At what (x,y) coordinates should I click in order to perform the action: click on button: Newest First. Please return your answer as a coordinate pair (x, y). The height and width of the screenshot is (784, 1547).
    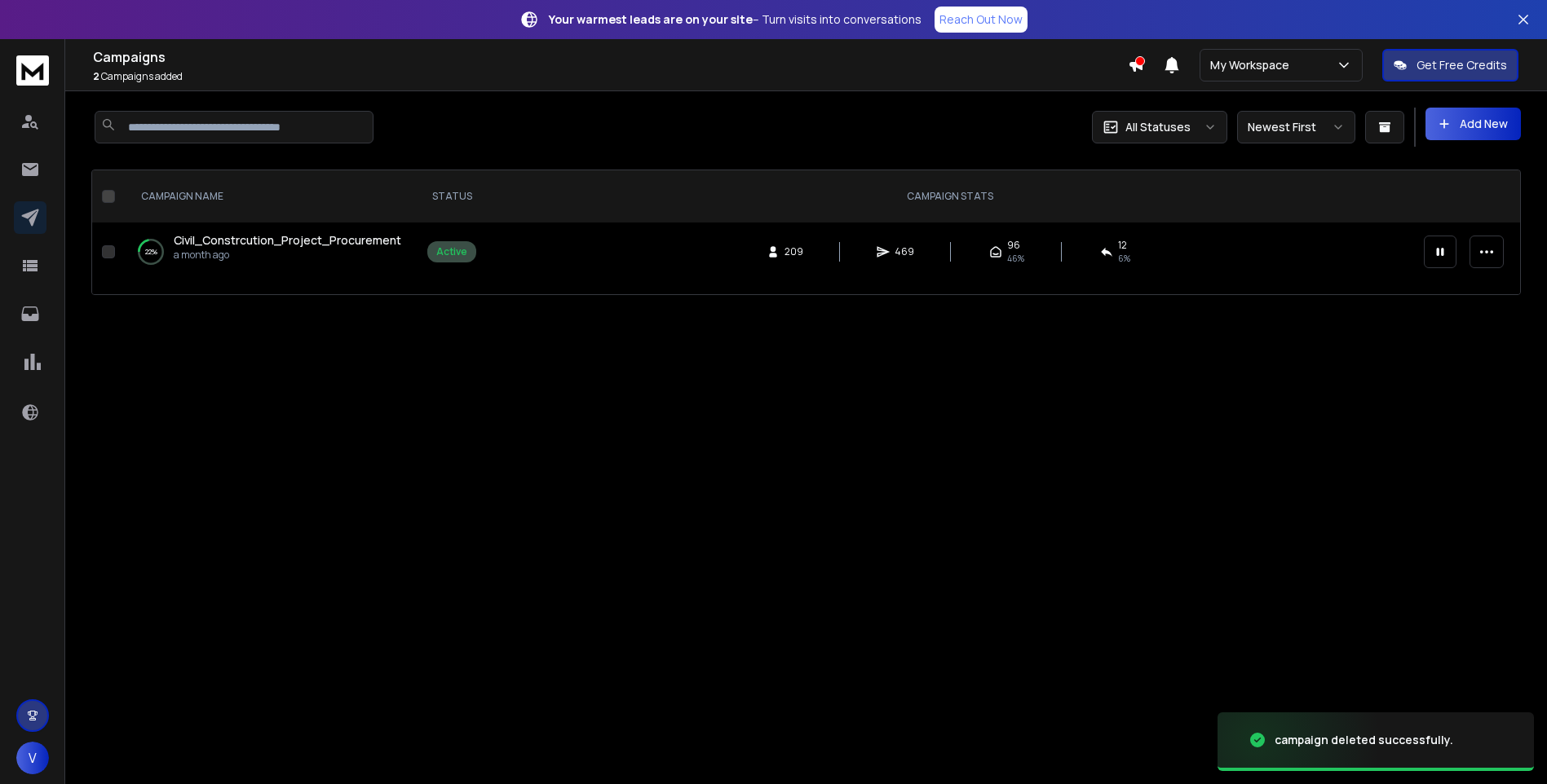
    Looking at the image, I should click on (1296, 127).